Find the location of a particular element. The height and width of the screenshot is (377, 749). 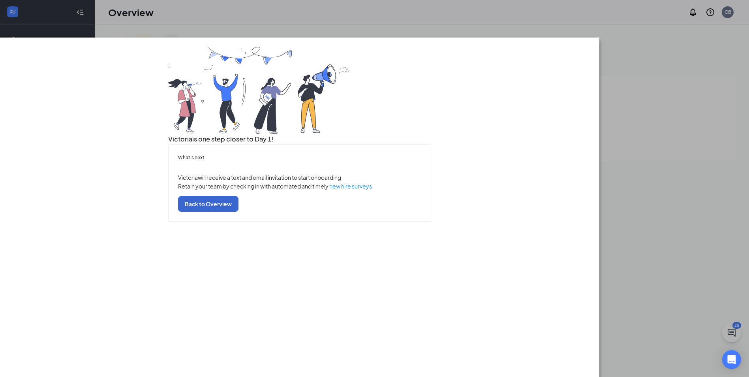

div: Open Intercom Messenger is located at coordinates (732, 359).